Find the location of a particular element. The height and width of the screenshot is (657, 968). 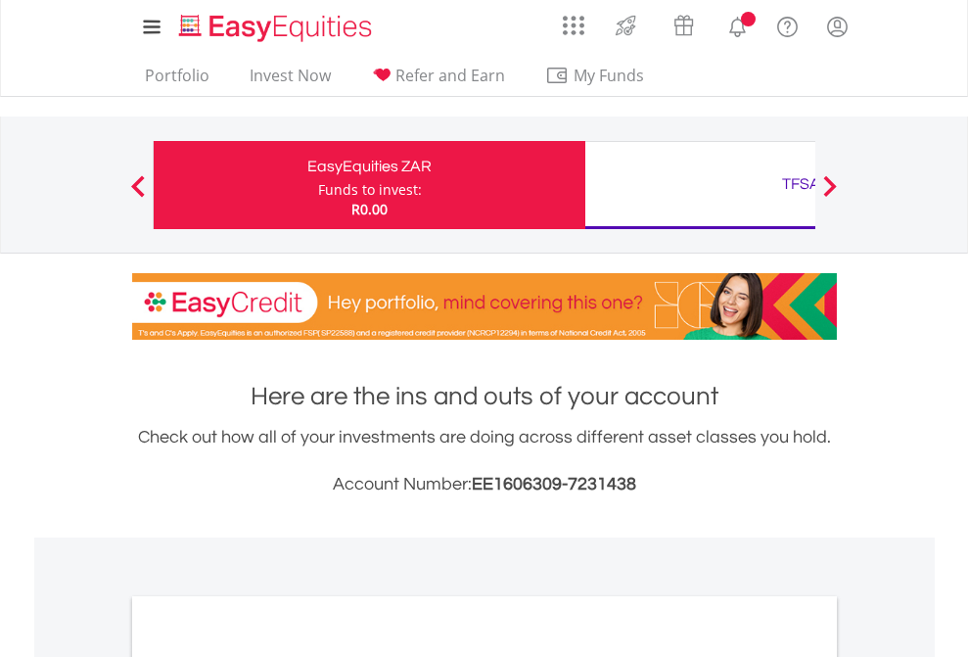

a: Invest Now is located at coordinates (290, 80).